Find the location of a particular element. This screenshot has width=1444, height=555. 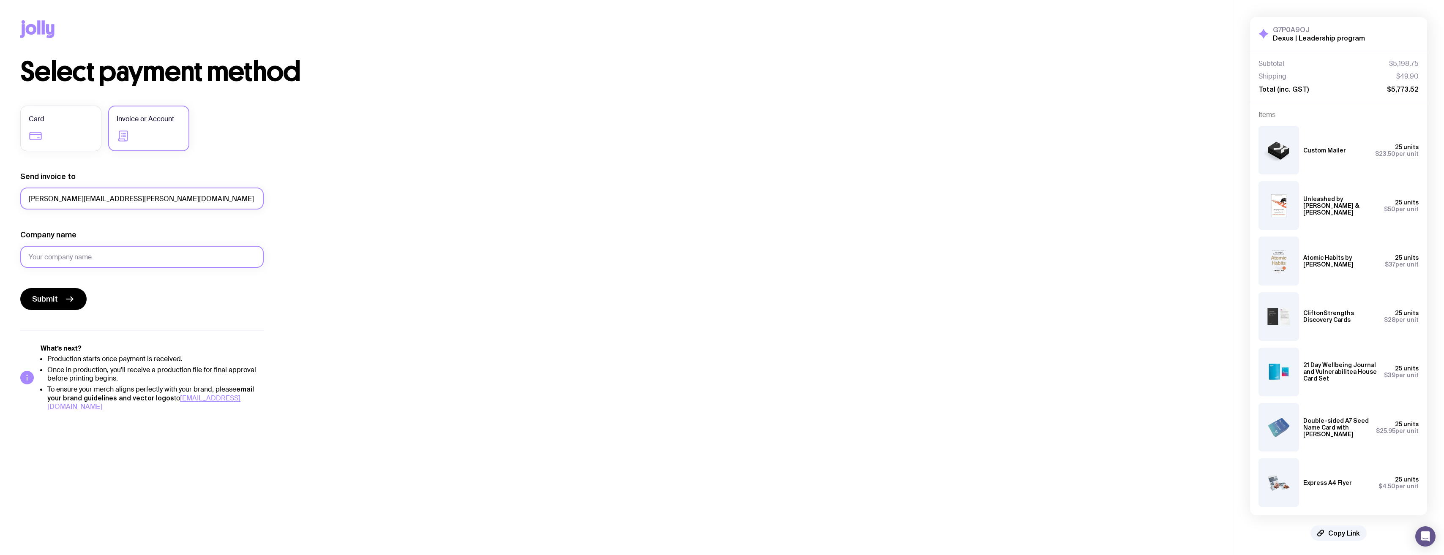

span: $49.90 is located at coordinates (1407, 76).